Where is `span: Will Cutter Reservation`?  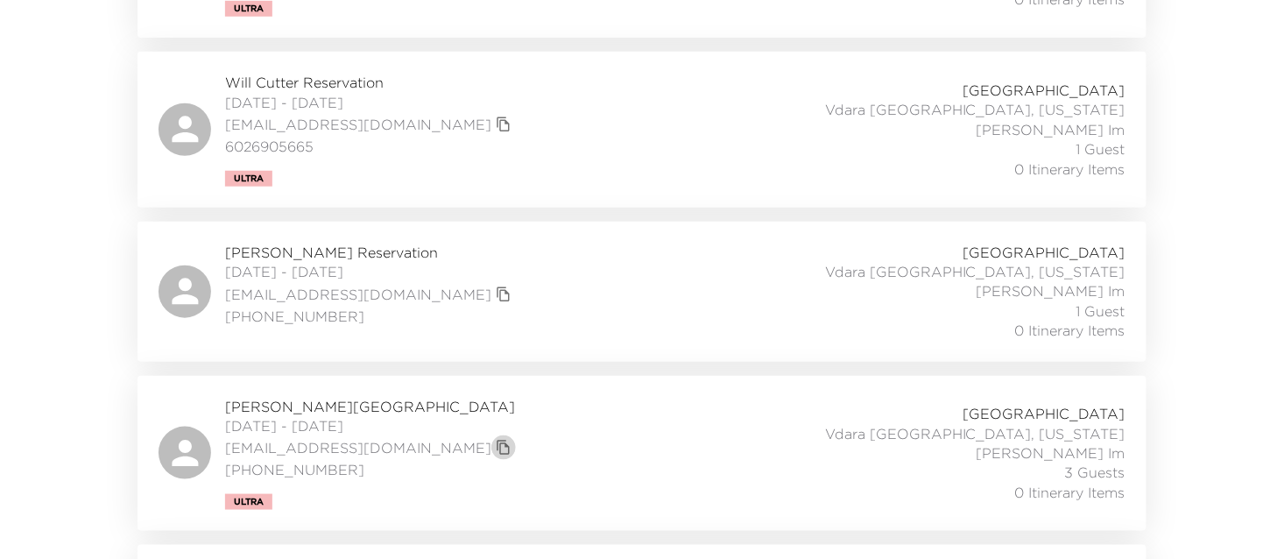 span: Will Cutter Reservation is located at coordinates (370, 82).